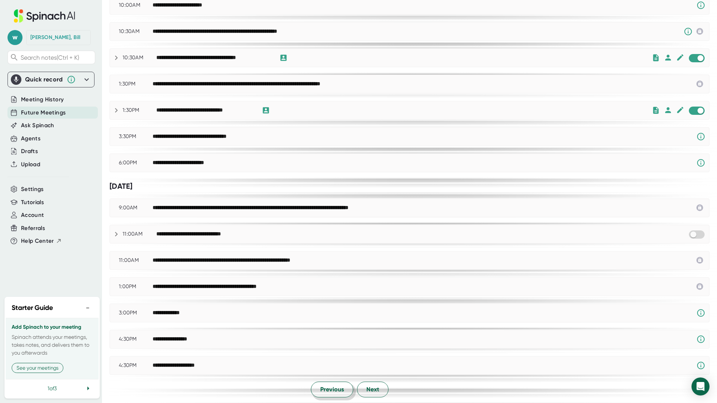 The width and height of the screenshot is (717, 403). What do you see at coordinates (33, 228) in the screenshot?
I see `span: Referrals` at bounding box center [33, 228].